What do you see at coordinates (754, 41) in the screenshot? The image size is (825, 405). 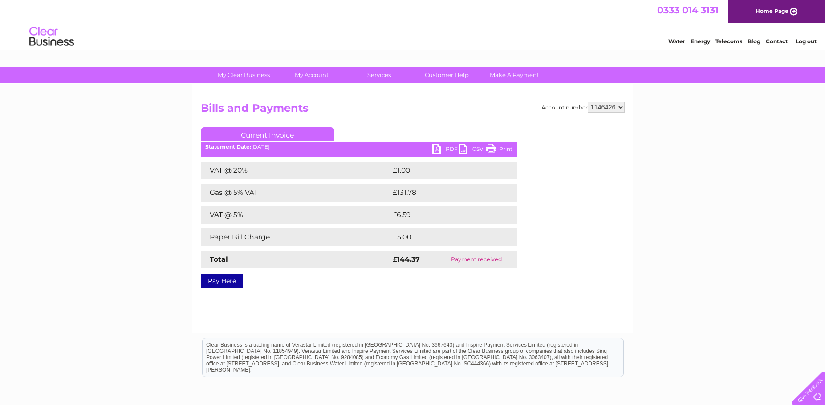 I see `a: Blog` at bounding box center [754, 41].